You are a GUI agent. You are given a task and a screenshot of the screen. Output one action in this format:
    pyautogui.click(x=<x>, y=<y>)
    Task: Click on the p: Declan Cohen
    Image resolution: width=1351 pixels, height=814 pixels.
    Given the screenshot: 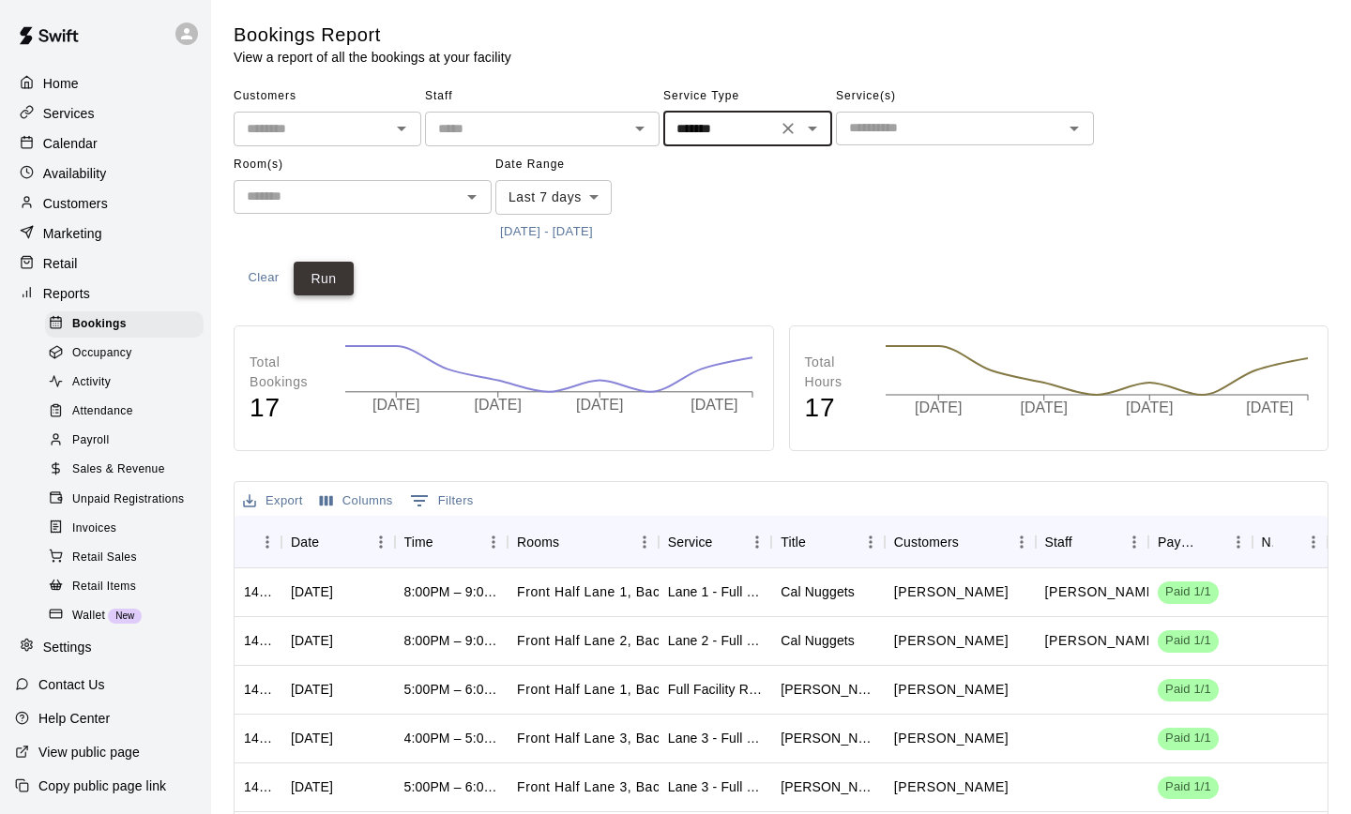 What is the action you would take?
    pyautogui.click(x=951, y=738)
    